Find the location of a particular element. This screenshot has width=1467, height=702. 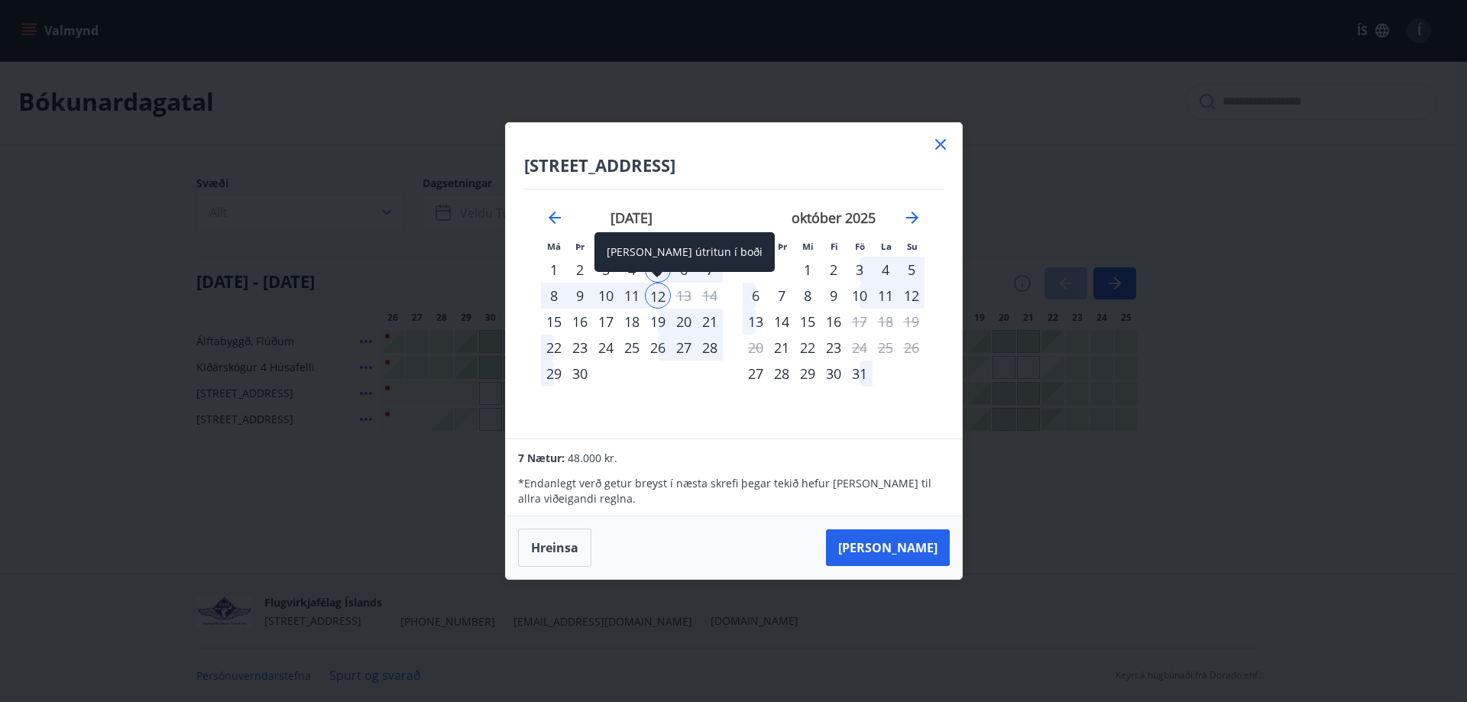

td: Choose laugardagur, 20. september 2025 as your check-out date. It’s available. is located at coordinates (684, 322).